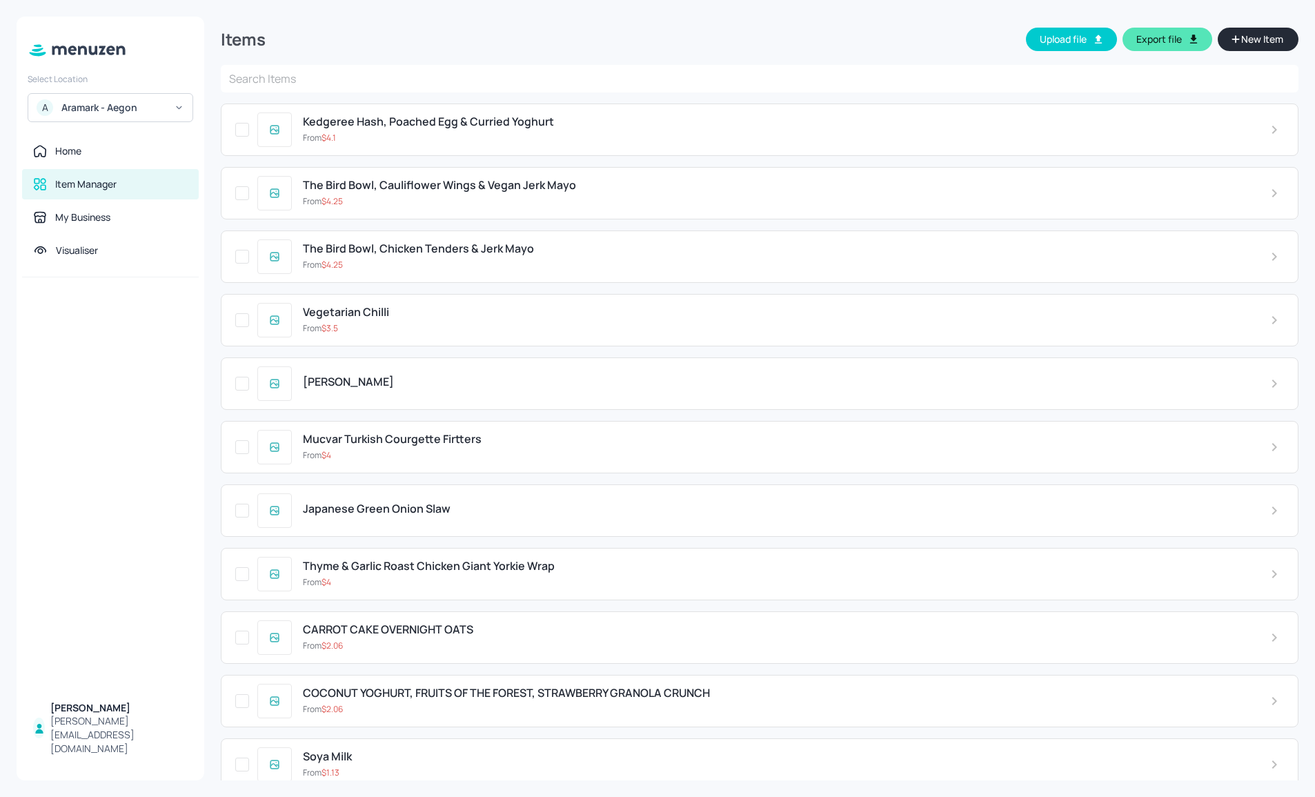 The height and width of the screenshot is (797, 1315). Describe the element at coordinates (77, 250) in the screenshot. I see `div: Visualiser` at that location.